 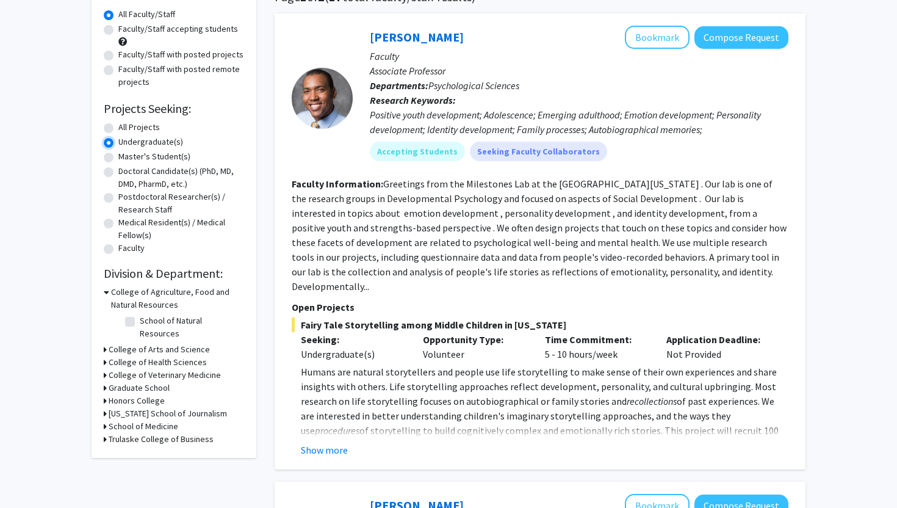 I want to click on label: Faculty/Staff with posted projects, so click(x=181, y=54).